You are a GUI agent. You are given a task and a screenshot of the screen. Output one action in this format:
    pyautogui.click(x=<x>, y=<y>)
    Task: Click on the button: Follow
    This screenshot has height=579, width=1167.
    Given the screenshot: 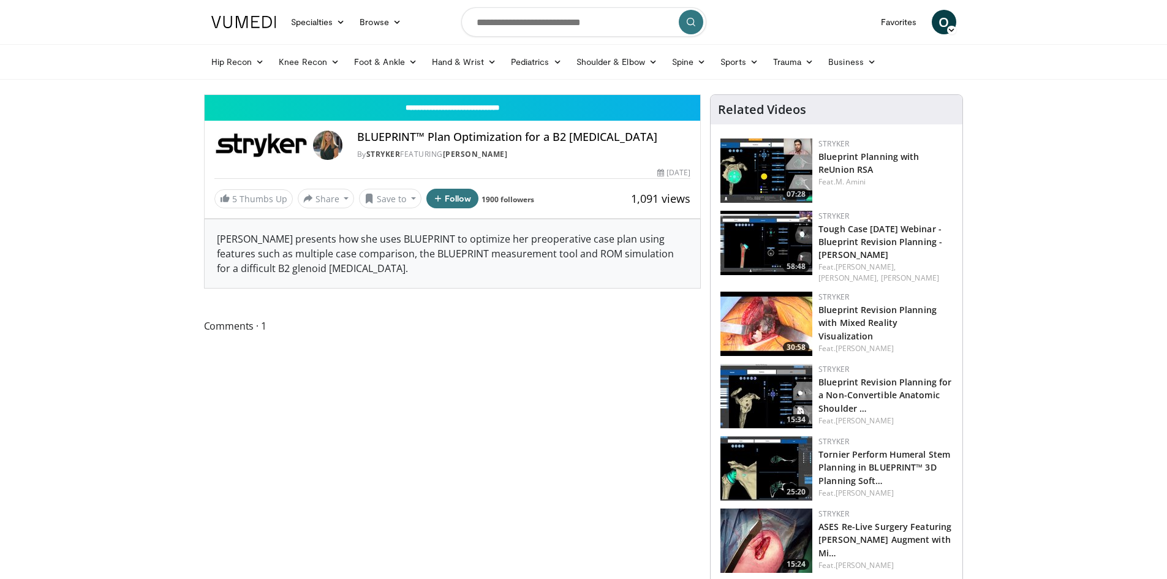 What is the action you would take?
    pyautogui.click(x=453, y=199)
    